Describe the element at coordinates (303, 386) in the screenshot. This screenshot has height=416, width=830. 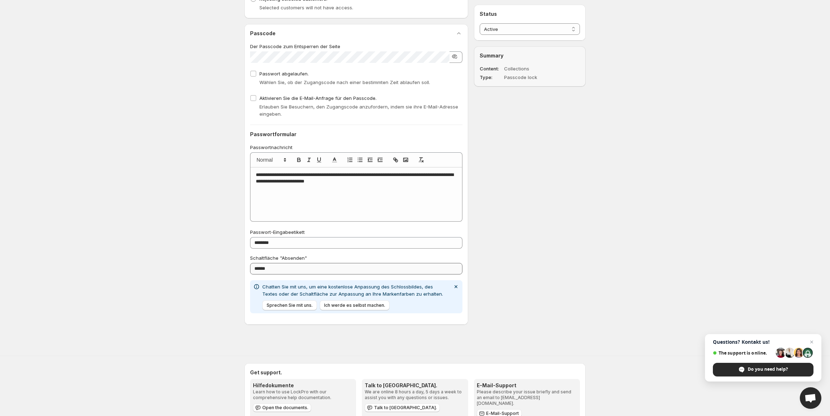
I see `h3: Hilfedokumente` at that location.